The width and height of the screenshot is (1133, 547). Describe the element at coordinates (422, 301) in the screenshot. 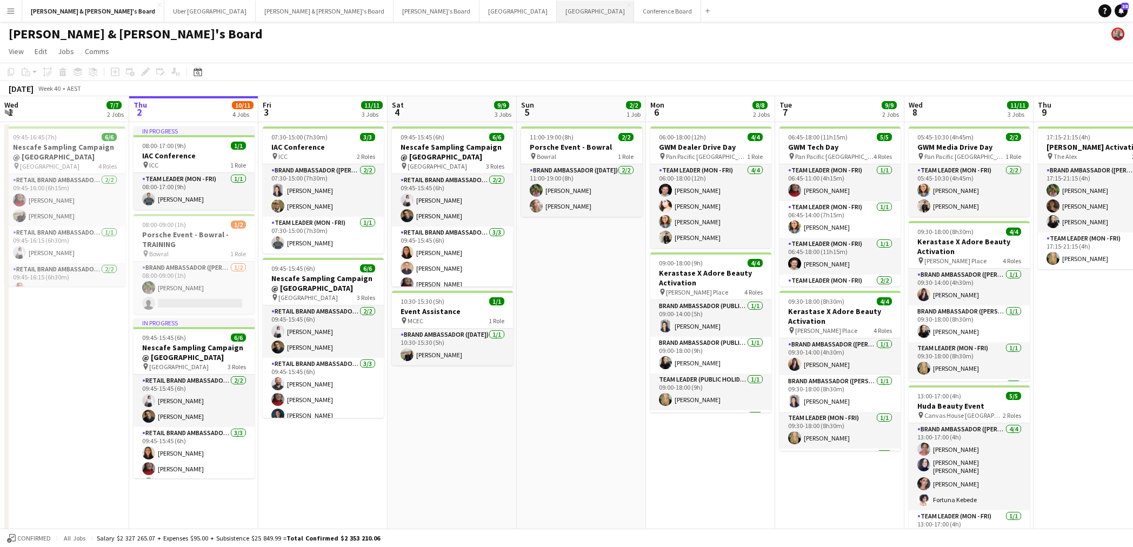

I see `span: 10:30-15:30 (5h)` at that location.